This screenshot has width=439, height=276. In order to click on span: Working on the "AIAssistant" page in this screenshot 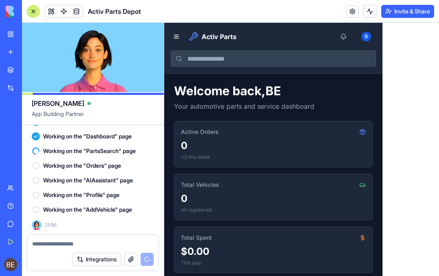, I will do `click(88, 180)`.